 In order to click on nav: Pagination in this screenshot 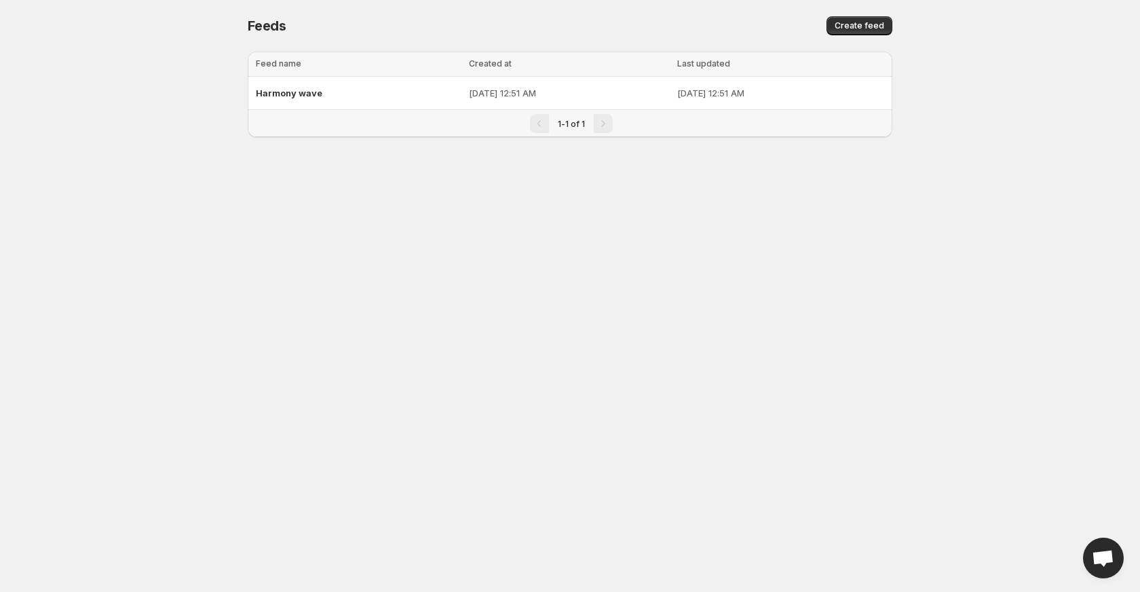, I will do `click(570, 123)`.